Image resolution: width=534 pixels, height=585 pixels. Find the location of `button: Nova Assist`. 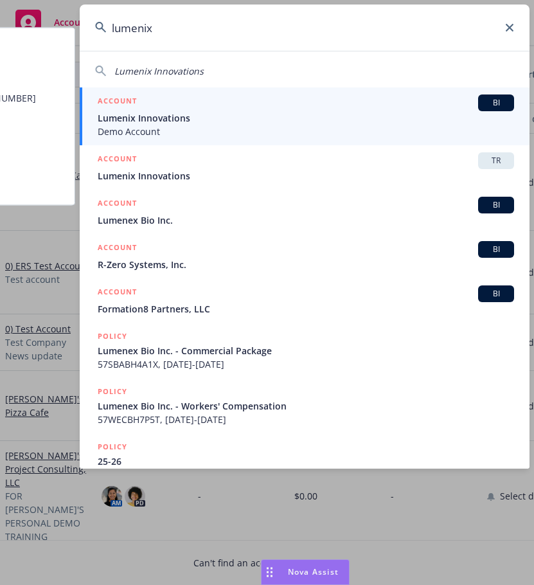

button: Nova Assist is located at coordinates (305, 572).